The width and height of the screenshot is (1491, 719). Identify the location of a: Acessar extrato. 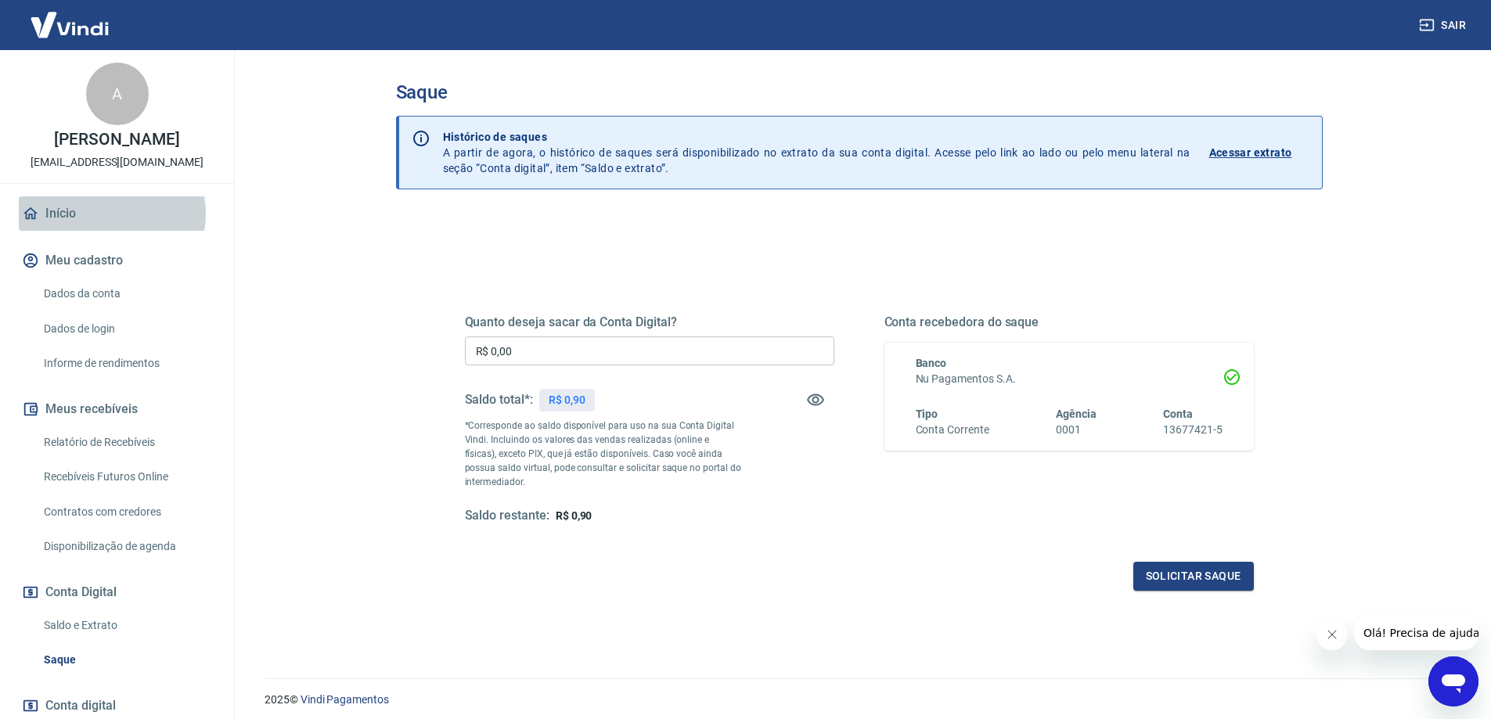
(1259, 153).